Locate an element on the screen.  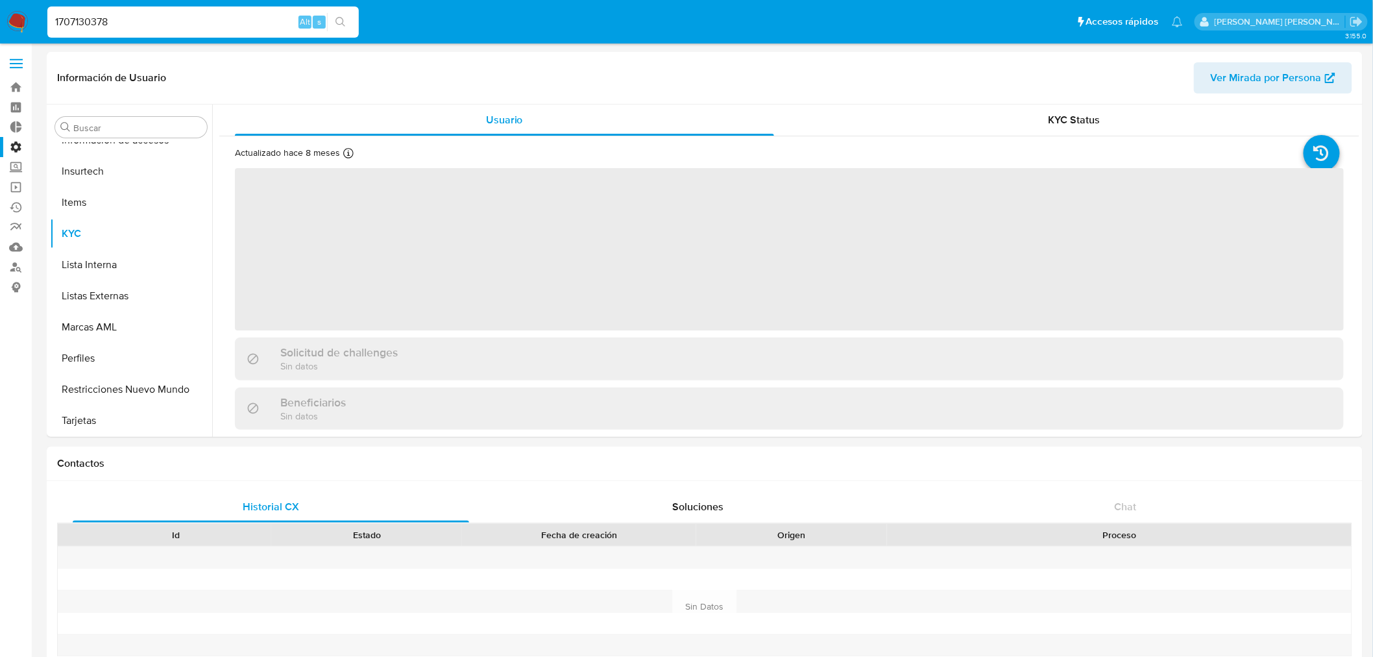
div: Origen is located at coordinates (792, 535).